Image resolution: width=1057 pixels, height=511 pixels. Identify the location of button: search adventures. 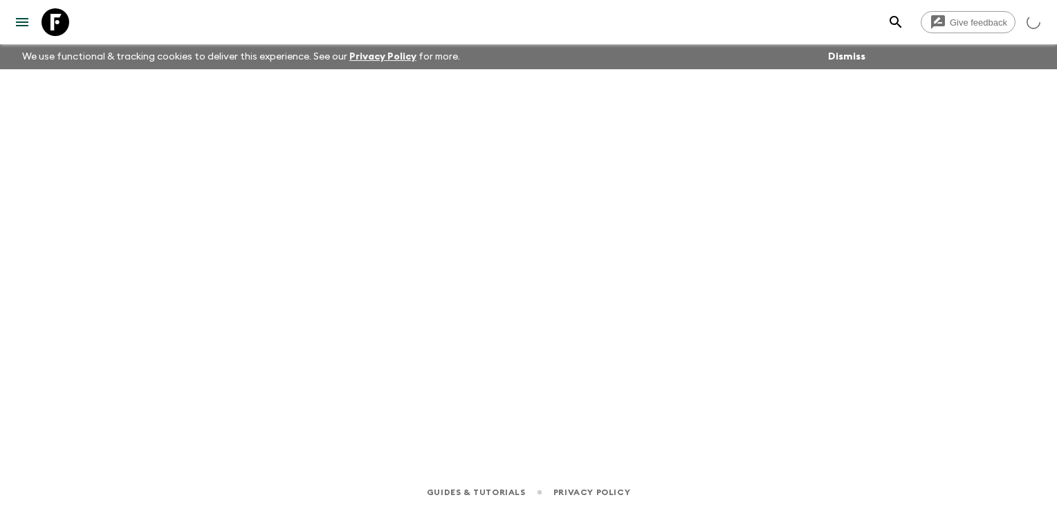
(896, 22).